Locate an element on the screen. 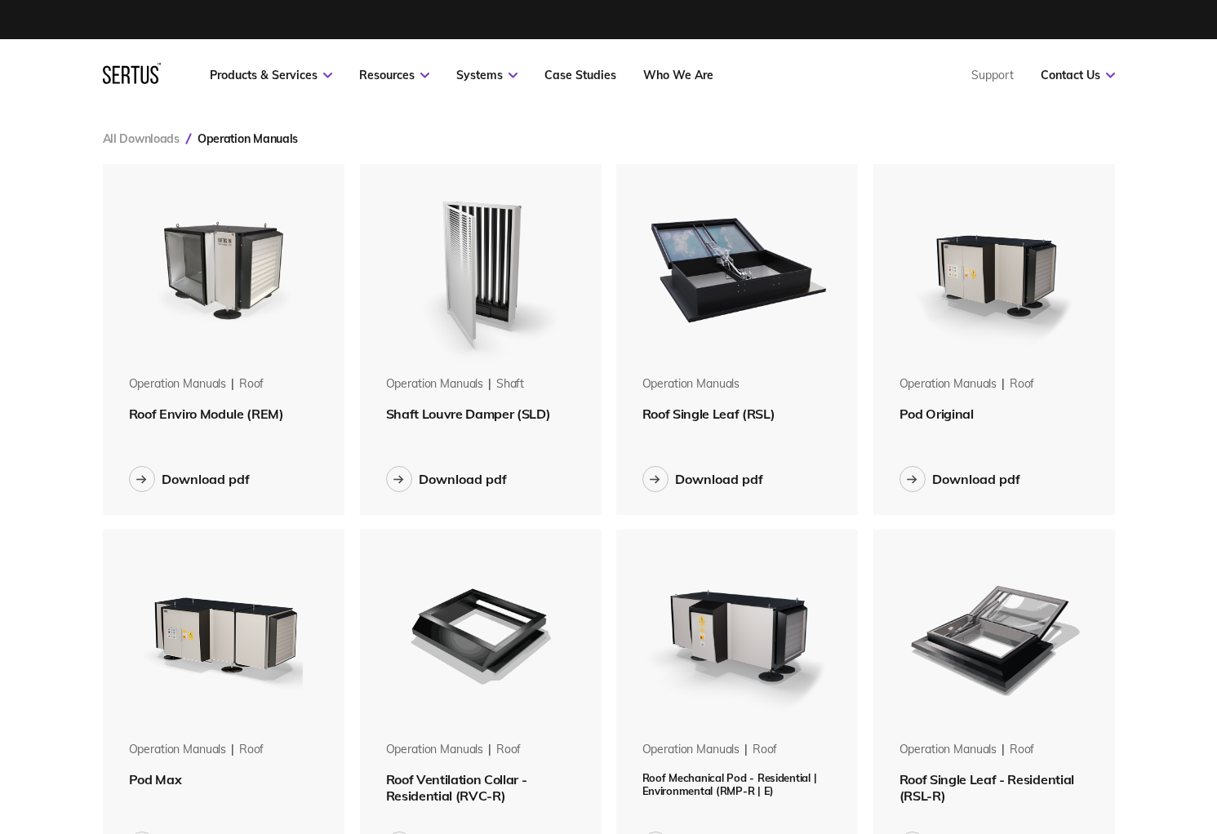 This screenshot has height=834, width=1217. a: Systems is located at coordinates (486, 75).